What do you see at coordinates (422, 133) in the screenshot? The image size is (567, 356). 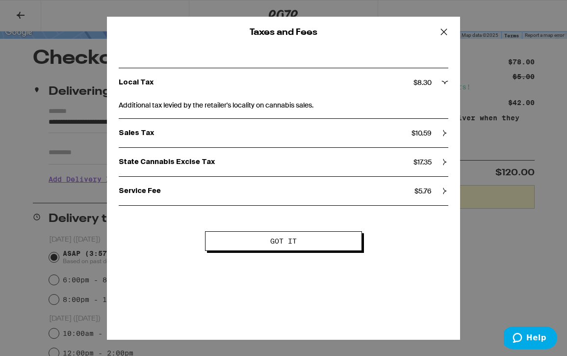 I see `span: $ 10.59` at bounding box center [422, 133].